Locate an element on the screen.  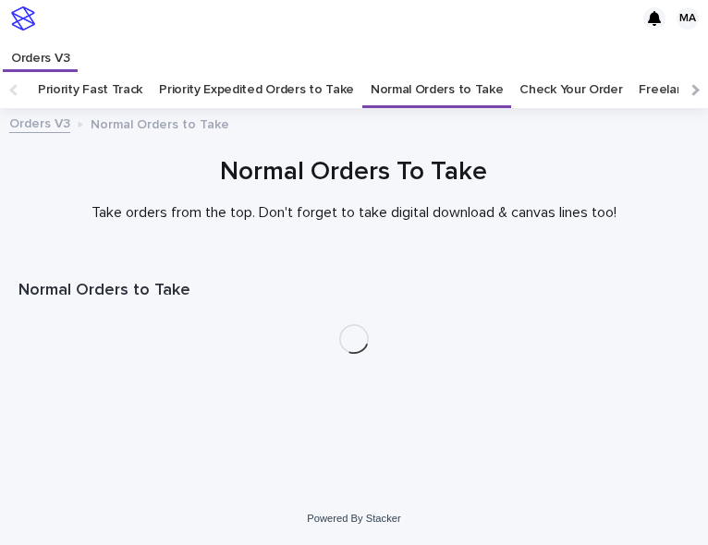
a: Check Your Order is located at coordinates (570, 90).